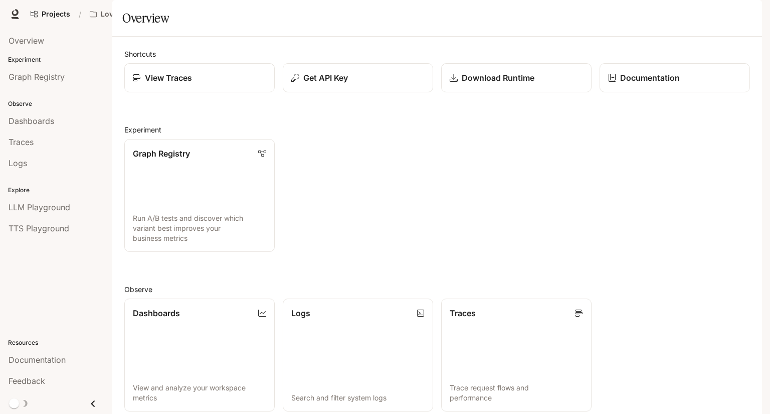 This screenshot has height=414, width=770. Describe the element at coordinates (199, 392) in the screenshot. I see `p: View and analyze your workspace metrics` at that location.